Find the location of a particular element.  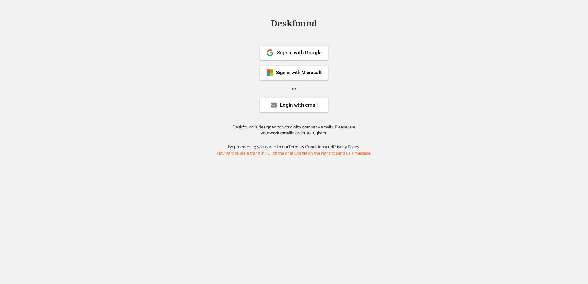

img: 1024px-Google__G__Logo.svg.png is located at coordinates (270, 53).